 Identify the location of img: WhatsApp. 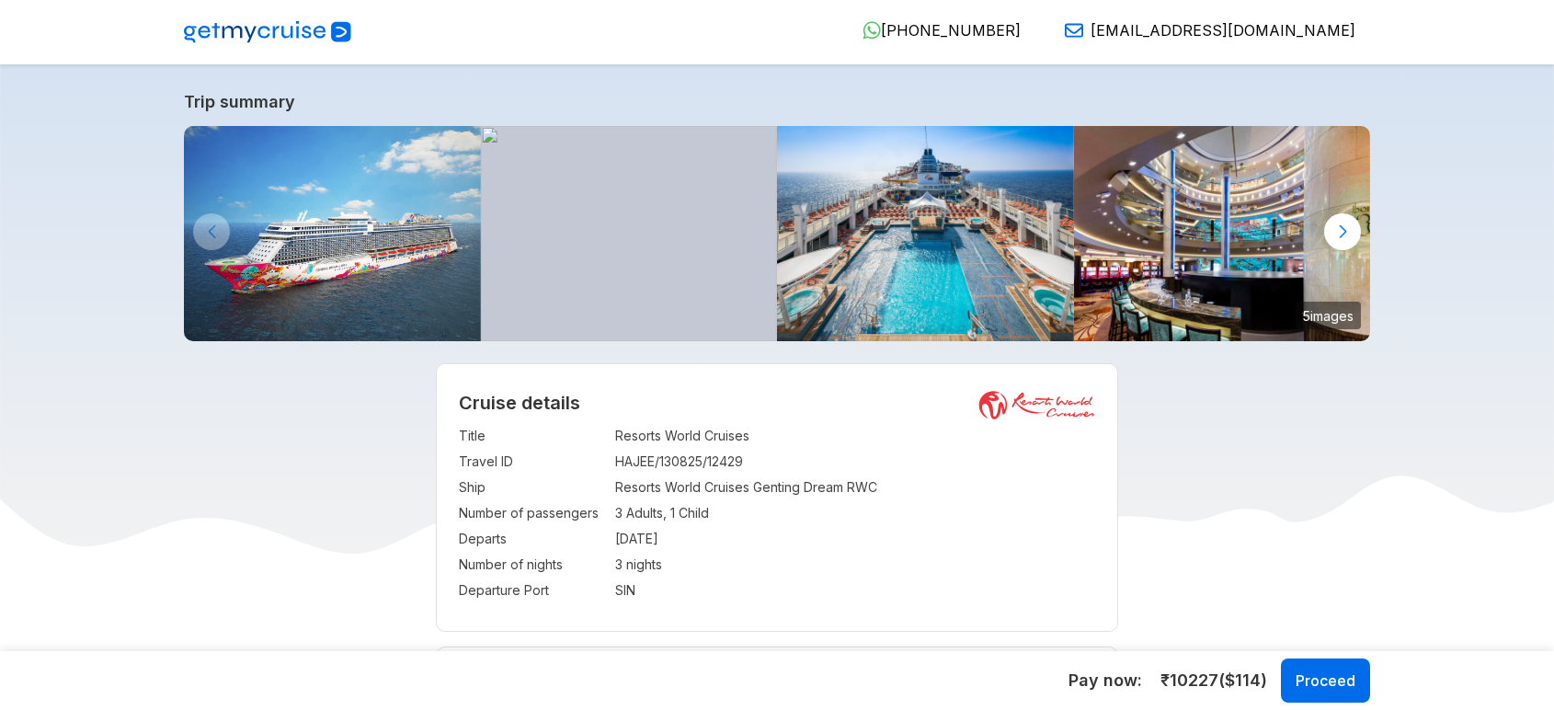
(872, 30).